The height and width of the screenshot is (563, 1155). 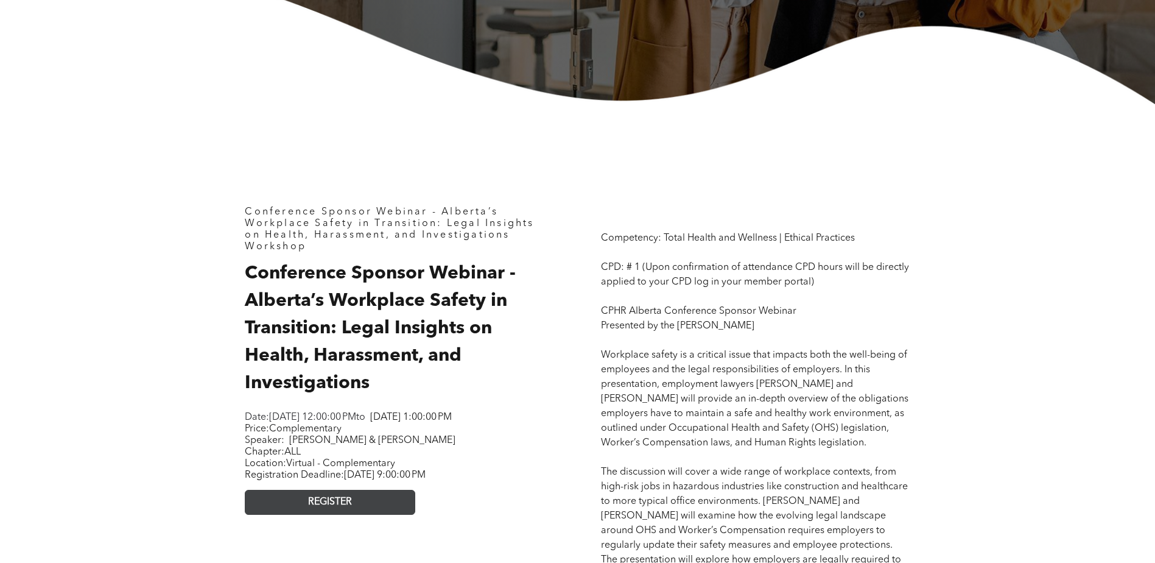 I want to click on span: ALL, so click(x=292, y=452).